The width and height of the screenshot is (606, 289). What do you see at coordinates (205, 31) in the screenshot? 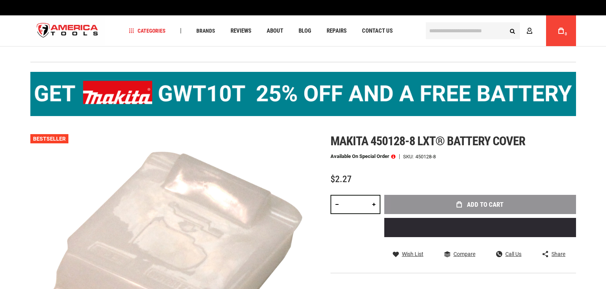
I see `a: Brands` at bounding box center [205, 31].